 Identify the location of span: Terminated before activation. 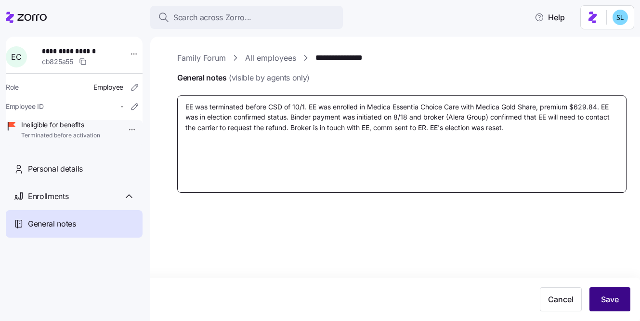
(61, 135).